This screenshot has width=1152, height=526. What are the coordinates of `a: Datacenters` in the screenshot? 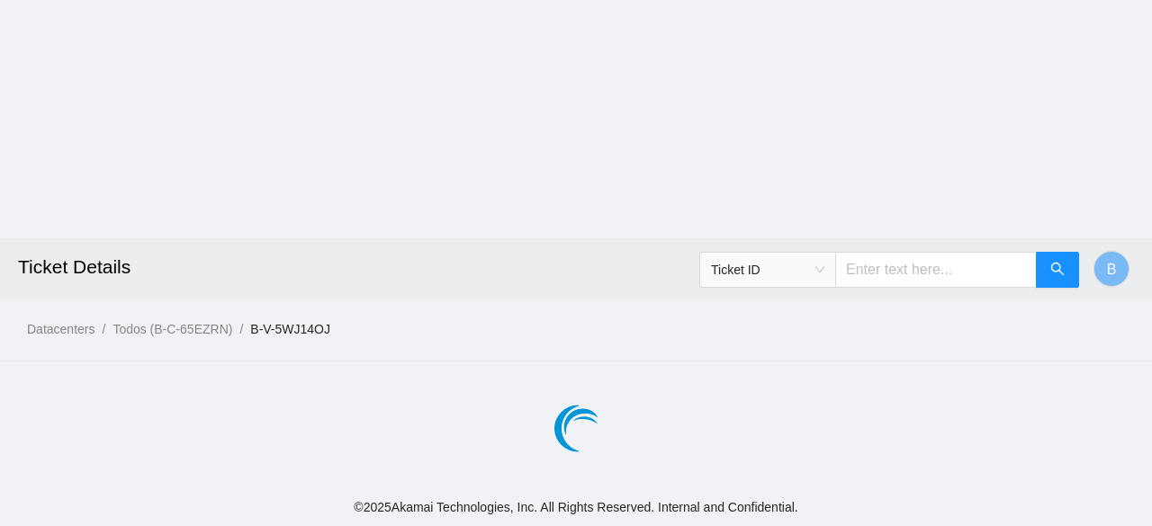 It's located at (60, 329).